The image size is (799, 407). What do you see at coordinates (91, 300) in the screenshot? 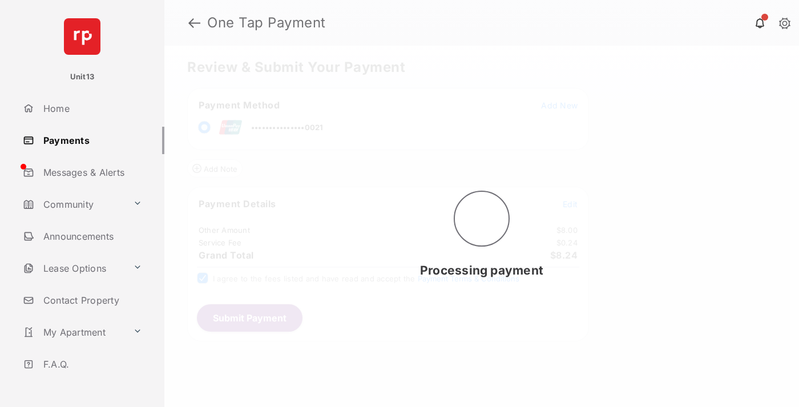
I see `a: Contact Property` at bounding box center [91, 300].